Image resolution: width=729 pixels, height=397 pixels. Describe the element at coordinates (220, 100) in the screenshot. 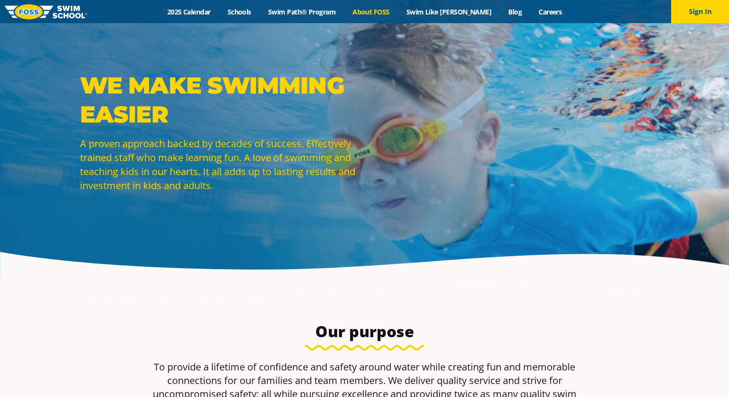

I see `p: WE MAKE SWIMMING EASIER` at that location.